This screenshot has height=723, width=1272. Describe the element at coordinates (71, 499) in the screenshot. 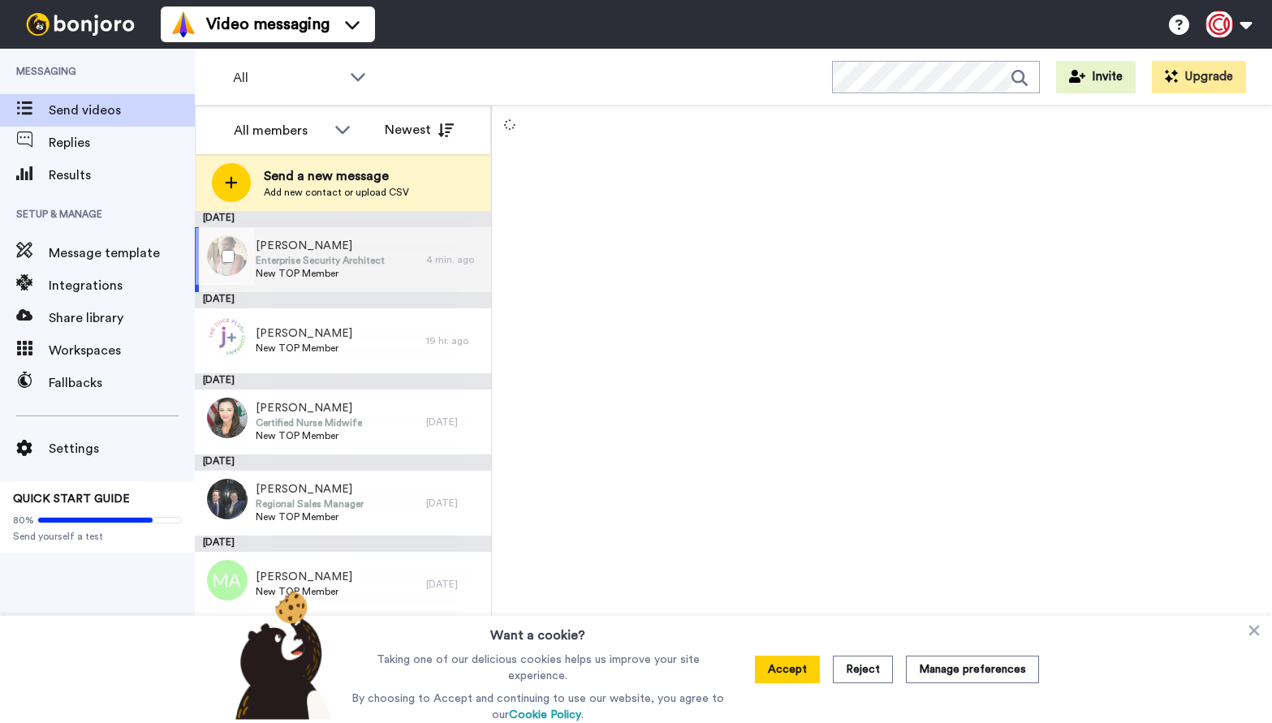

I see `span: QUICK START GUIDE` at that location.